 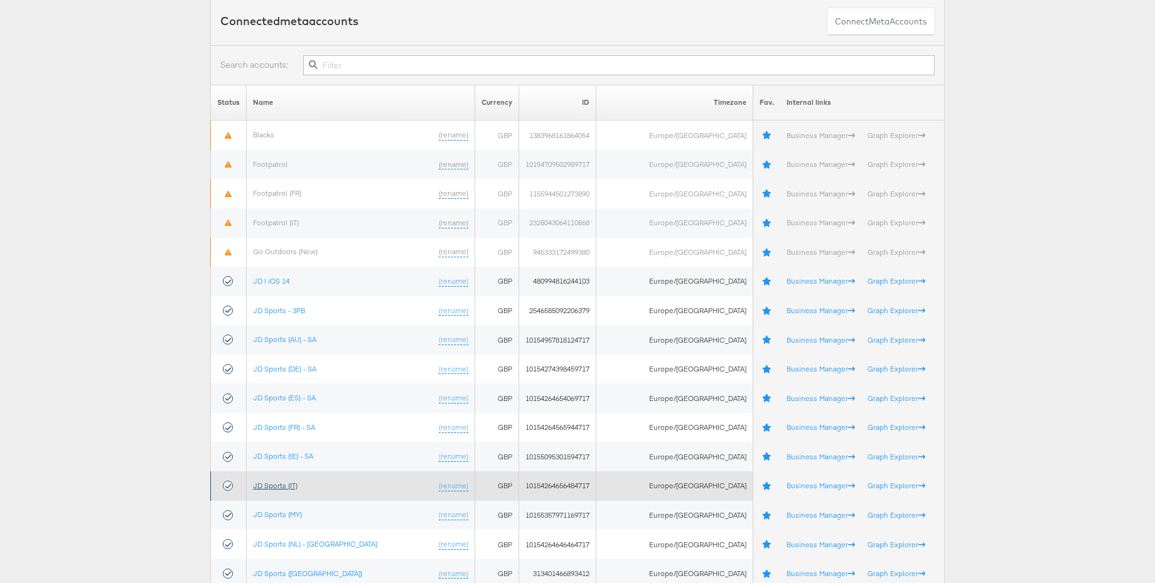 What do you see at coordinates (558, 223) in the screenshot?
I see `td: 2328043064110868` at bounding box center [558, 223].